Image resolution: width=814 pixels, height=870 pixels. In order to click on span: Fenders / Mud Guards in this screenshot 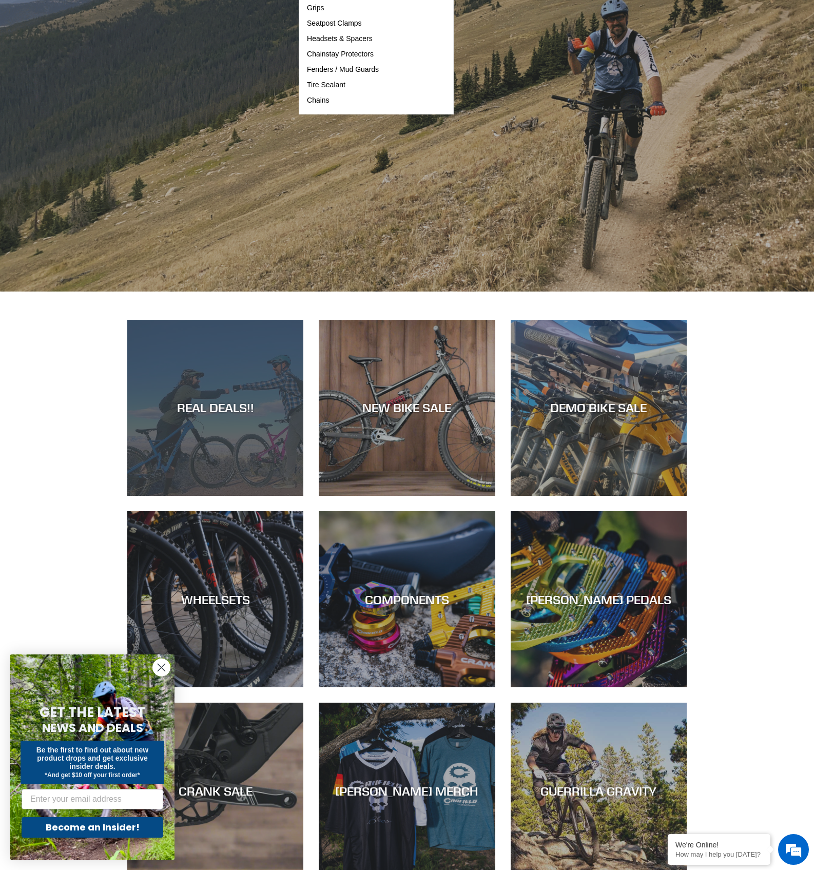, I will do `click(343, 69)`.